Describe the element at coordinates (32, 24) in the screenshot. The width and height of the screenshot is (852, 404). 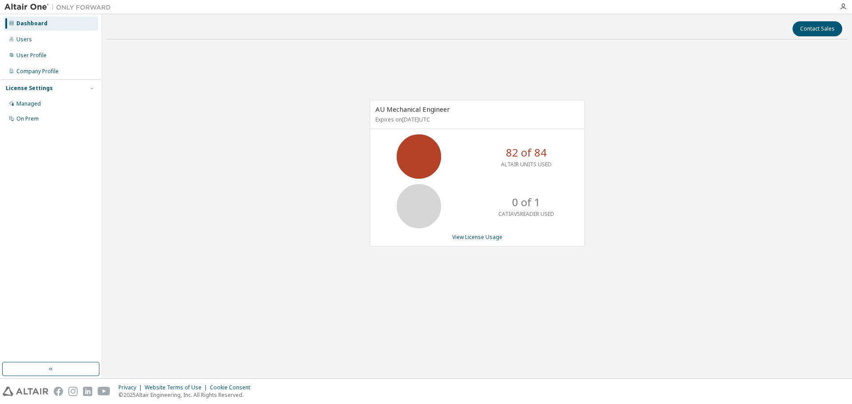
I see `div: Dashboard` at that location.